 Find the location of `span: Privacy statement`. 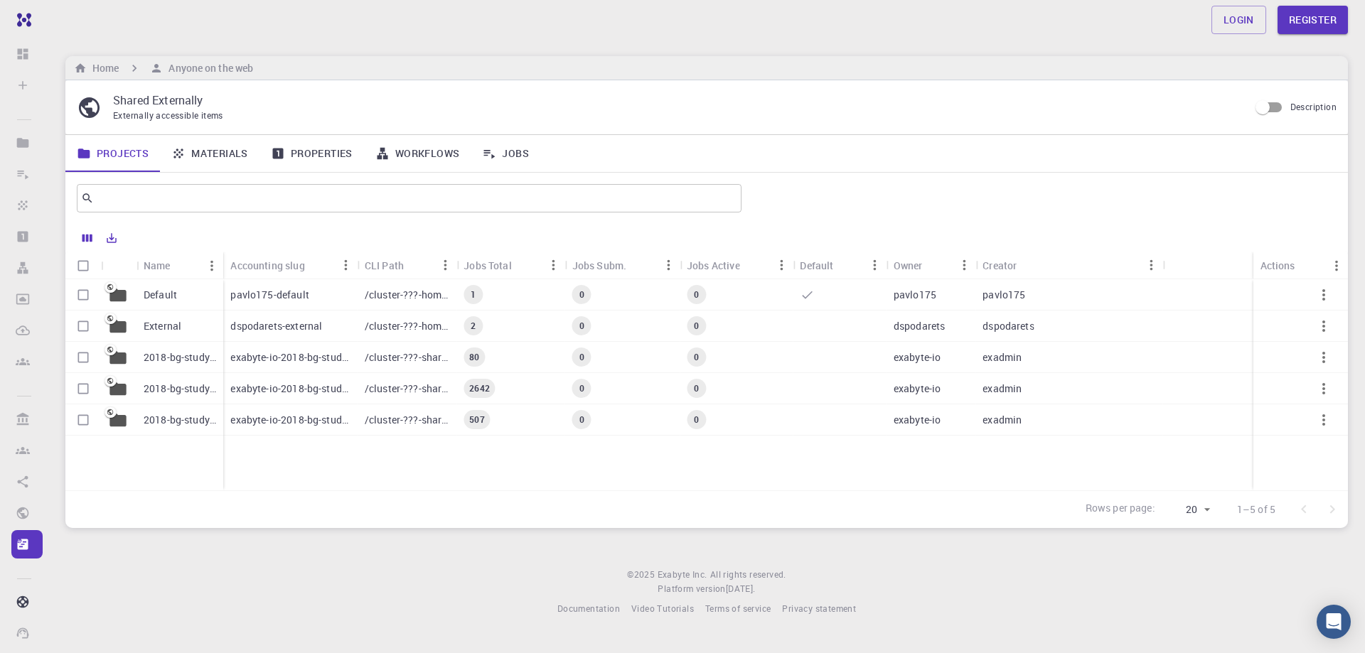

span: Privacy statement is located at coordinates (819, 608).